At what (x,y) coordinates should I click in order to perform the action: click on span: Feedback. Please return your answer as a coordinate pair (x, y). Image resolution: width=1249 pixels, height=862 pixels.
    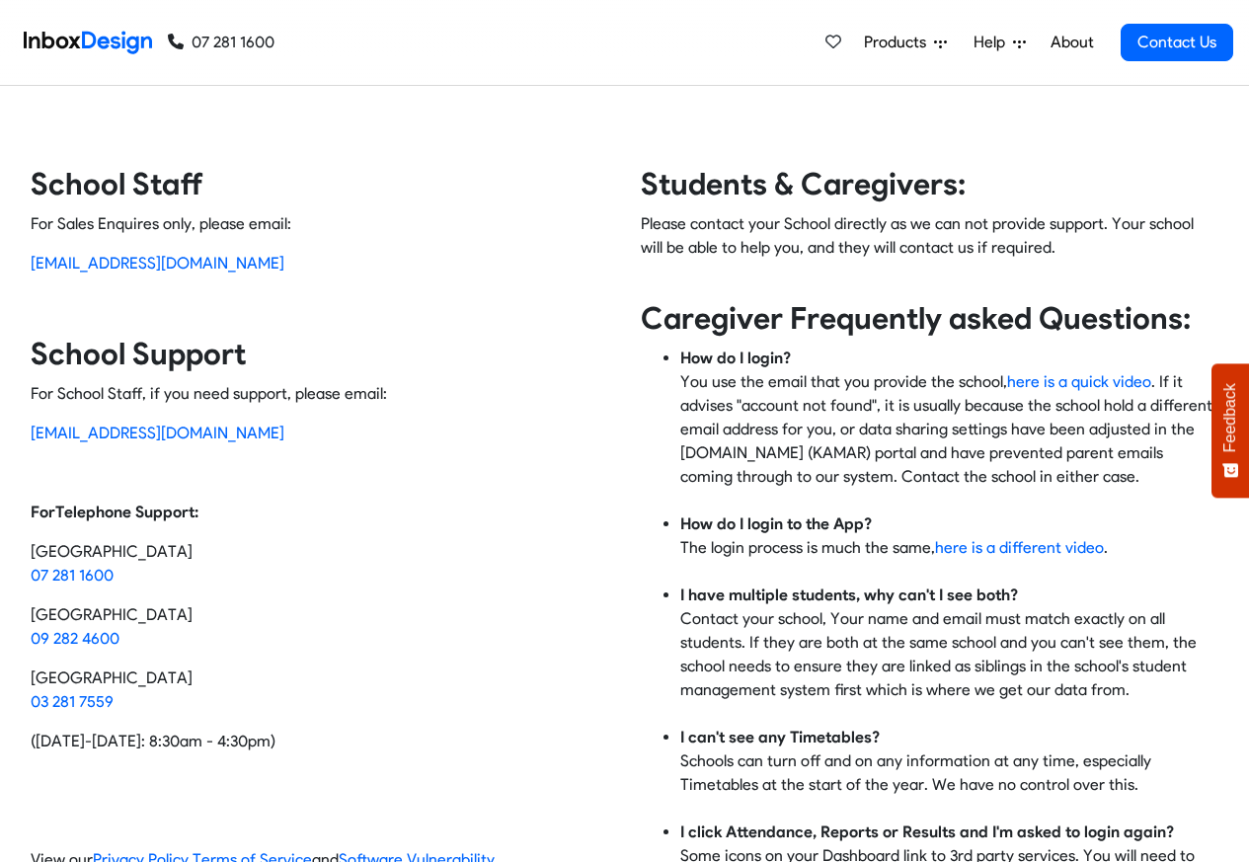
    Looking at the image, I should click on (1231, 418).